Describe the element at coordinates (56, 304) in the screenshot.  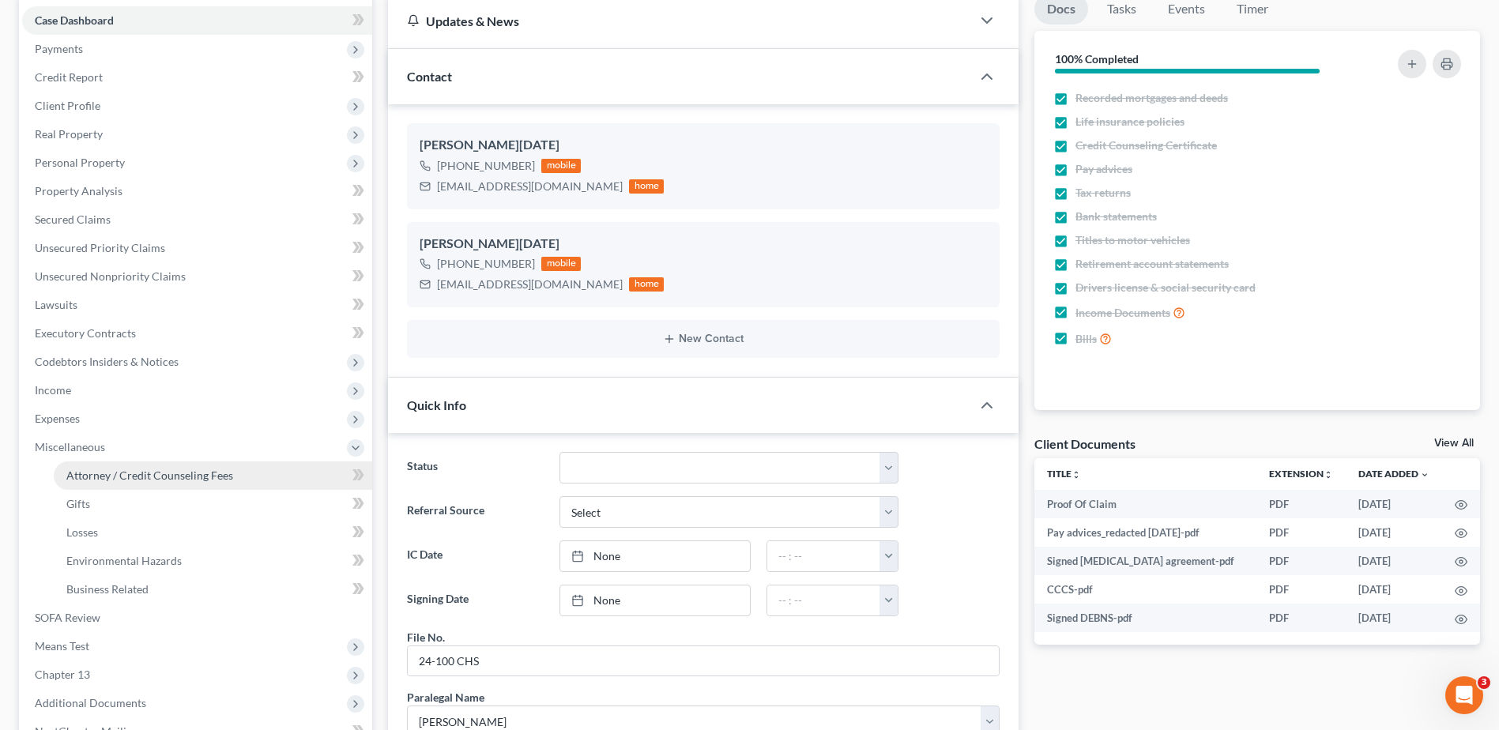
I see `span: Lawsuits` at that location.